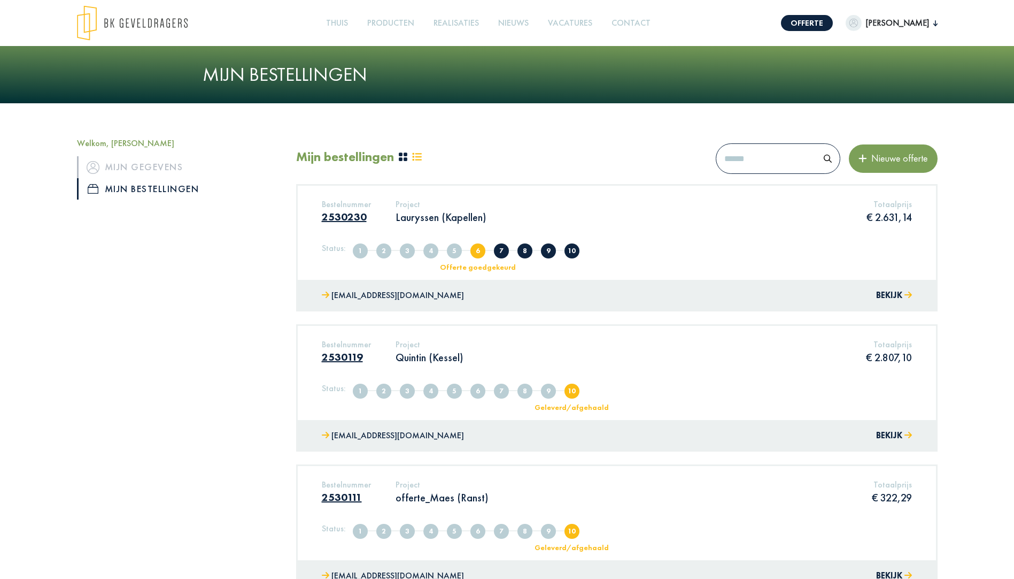 The width and height of the screenshot is (1014, 579). I want to click on img: search.svg, so click(828, 158).